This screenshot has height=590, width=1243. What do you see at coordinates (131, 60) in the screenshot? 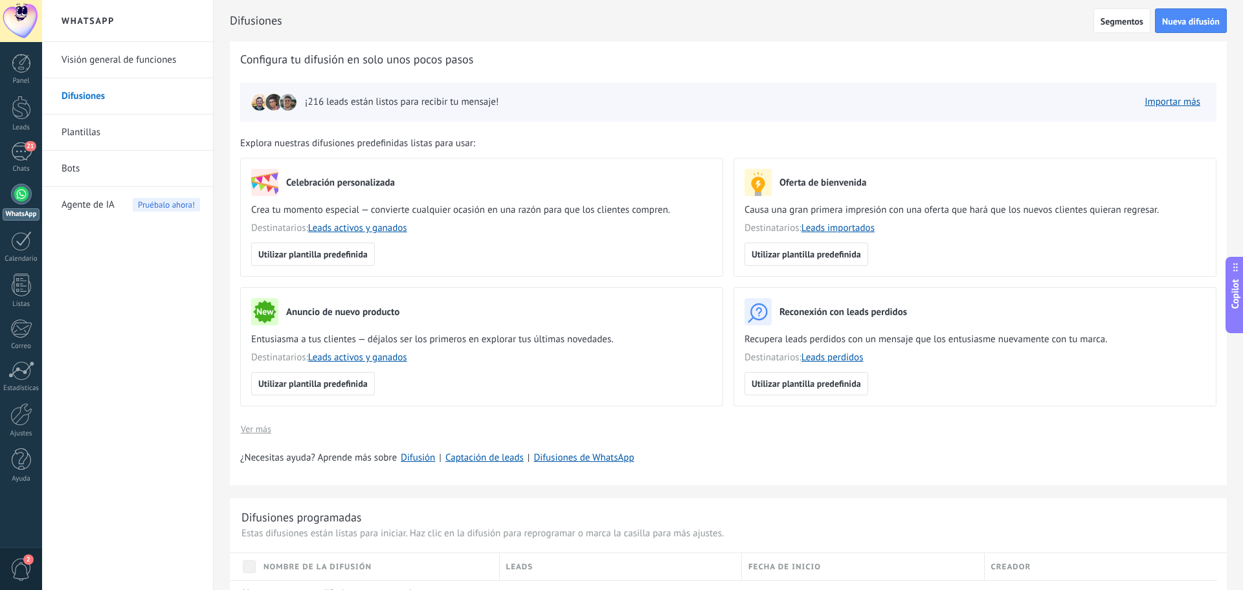
I see `a: Visión general de funciones` at bounding box center [131, 60].